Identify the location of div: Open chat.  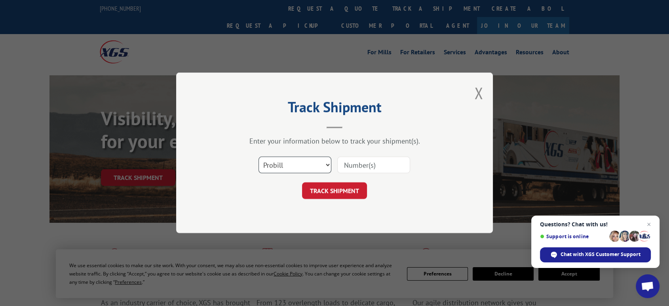
(648, 286).